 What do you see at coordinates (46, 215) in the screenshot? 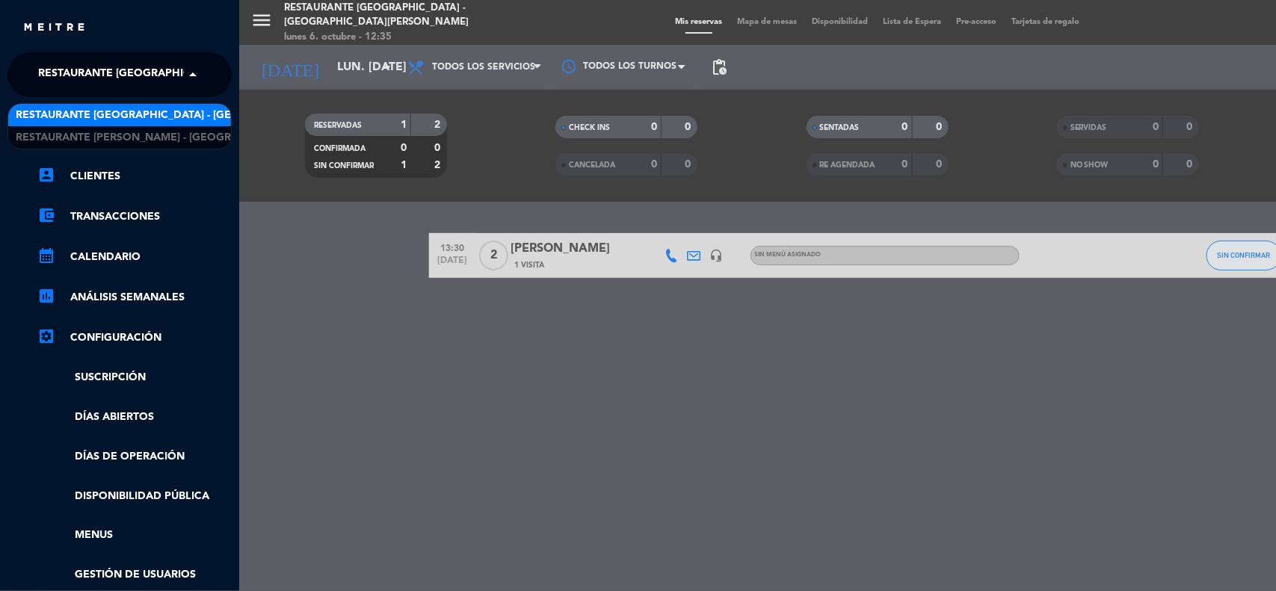
I see `i: account_balance_wallet` at bounding box center [46, 215].